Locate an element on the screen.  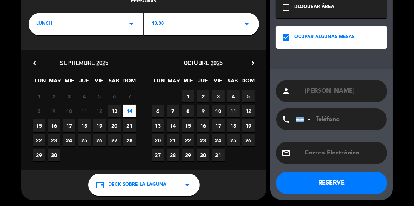
button: RESERVE is located at coordinates (331, 183).